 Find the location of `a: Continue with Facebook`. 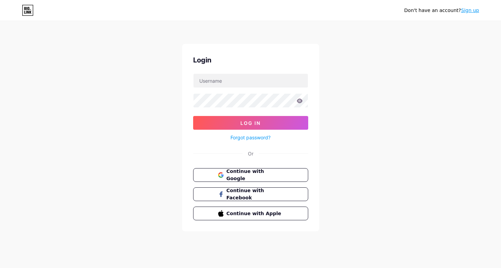

a: Continue with Facebook is located at coordinates (251, 194).